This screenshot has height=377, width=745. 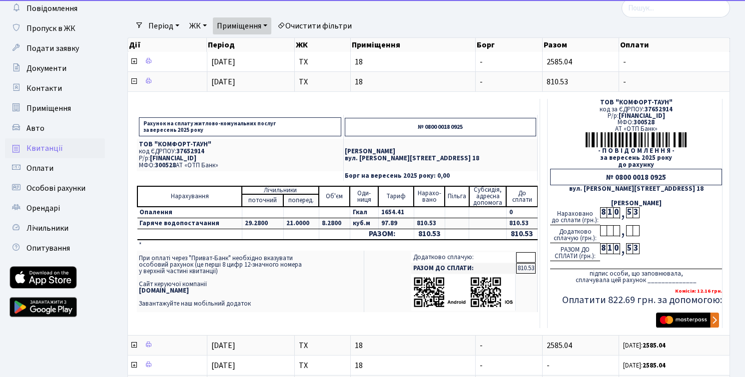 What do you see at coordinates (189, 212) in the screenshot?
I see `td: Опалення` at bounding box center [189, 212].